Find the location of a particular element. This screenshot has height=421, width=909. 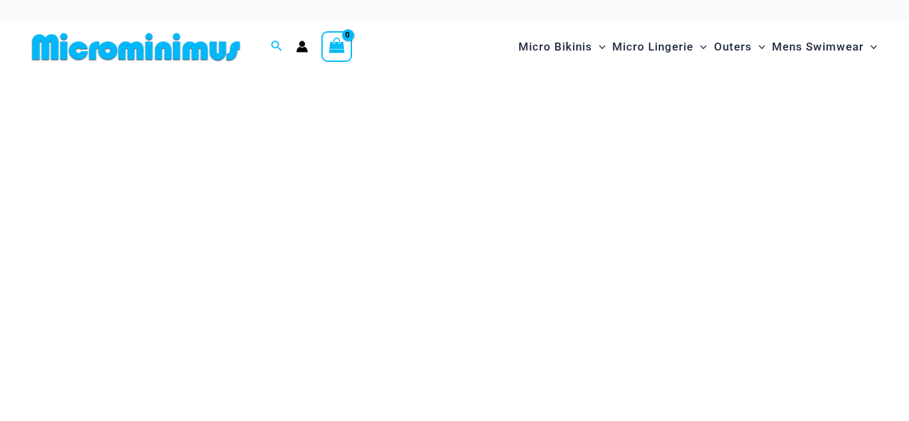

a: Micro BikinisMenu ToggleMenu Toggle is located at coordinates (562, 47).